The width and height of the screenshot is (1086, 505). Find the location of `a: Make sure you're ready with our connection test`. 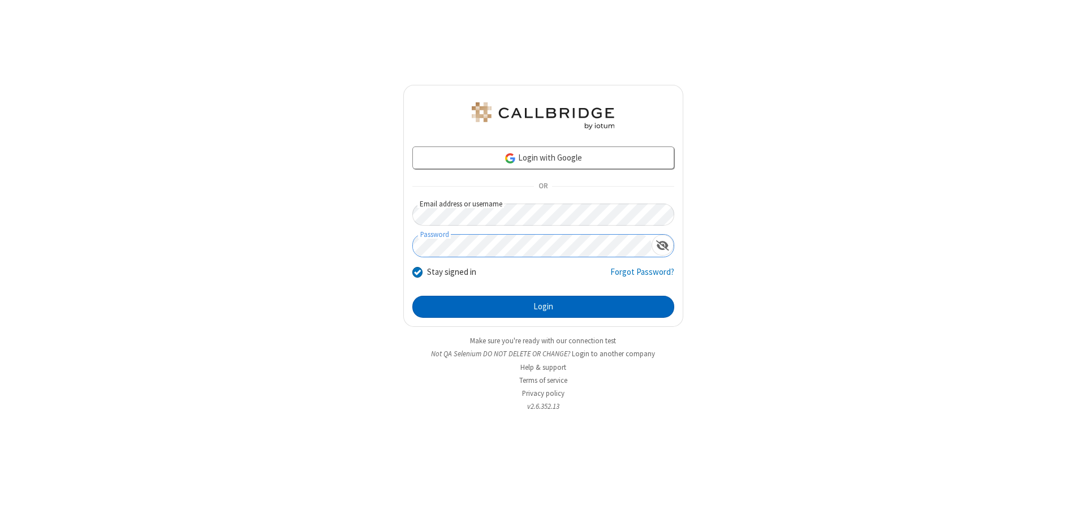

a: Make sure you're ready with our connection test is located at coordinates (543, 341).